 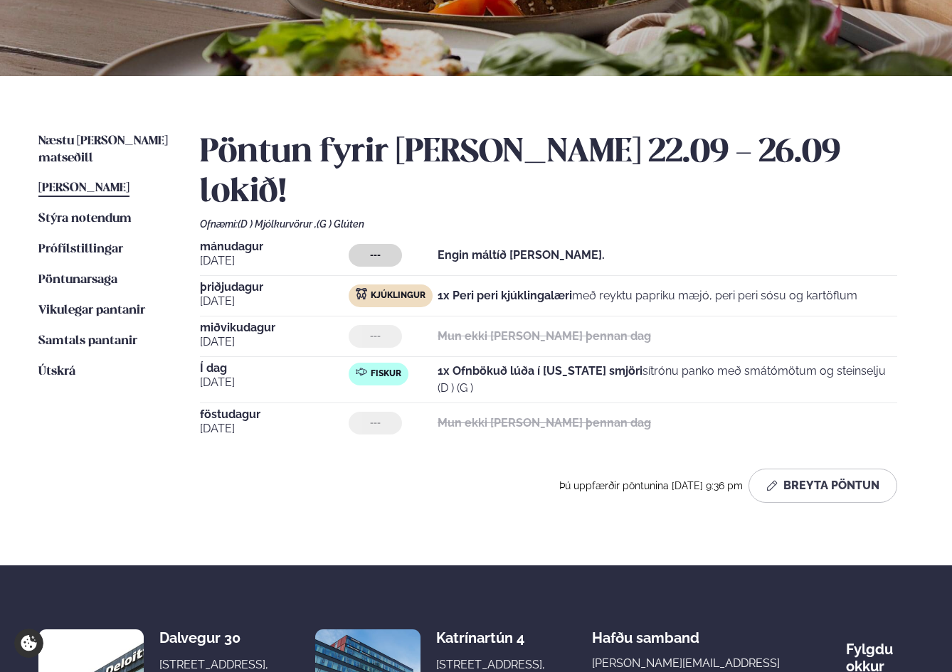 I want to click on span: Hafðu samband, so click(x=645, y=632).